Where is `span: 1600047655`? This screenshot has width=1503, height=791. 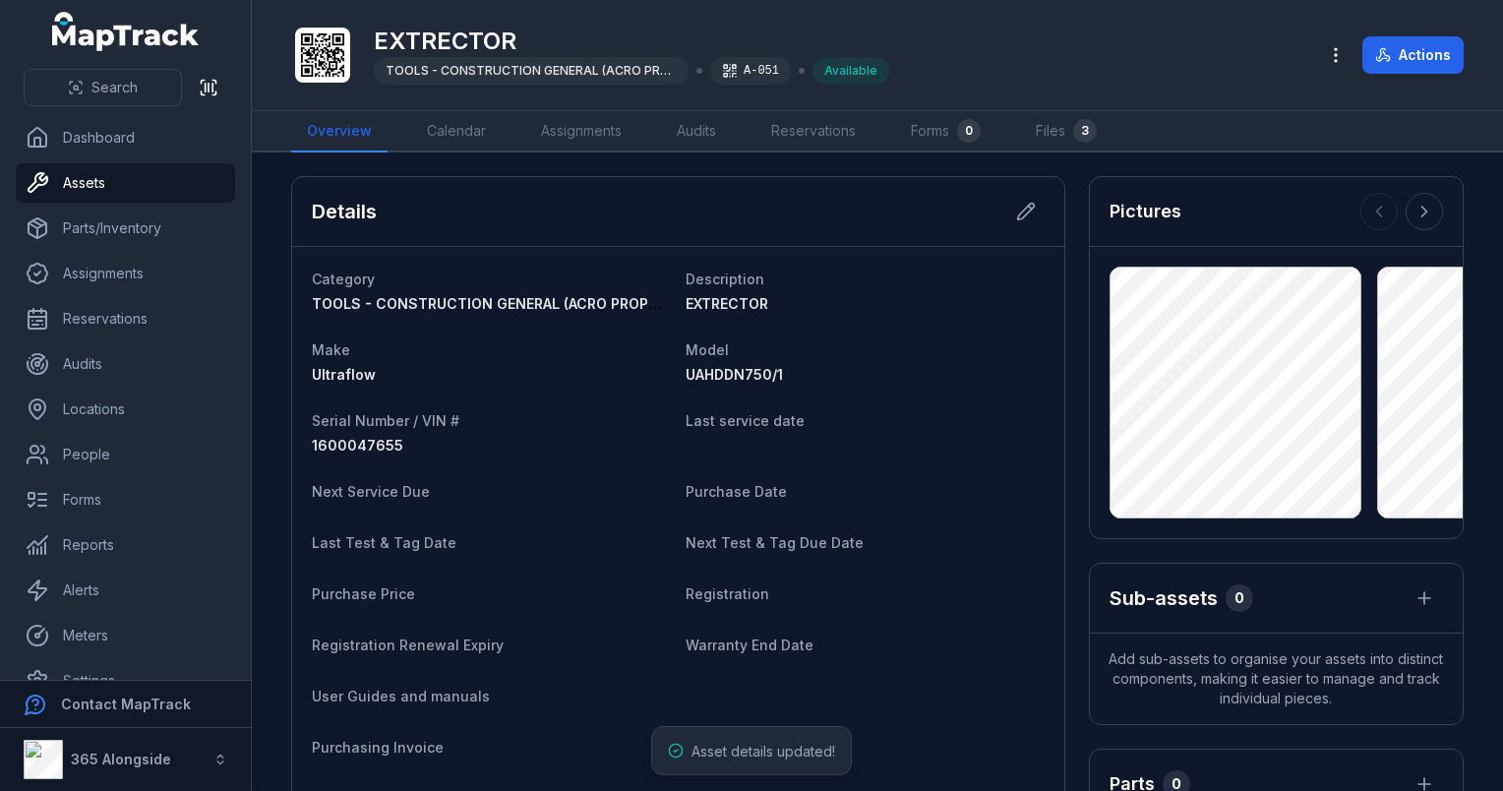
span: 1600047655 is located at coordinates (357, 444).